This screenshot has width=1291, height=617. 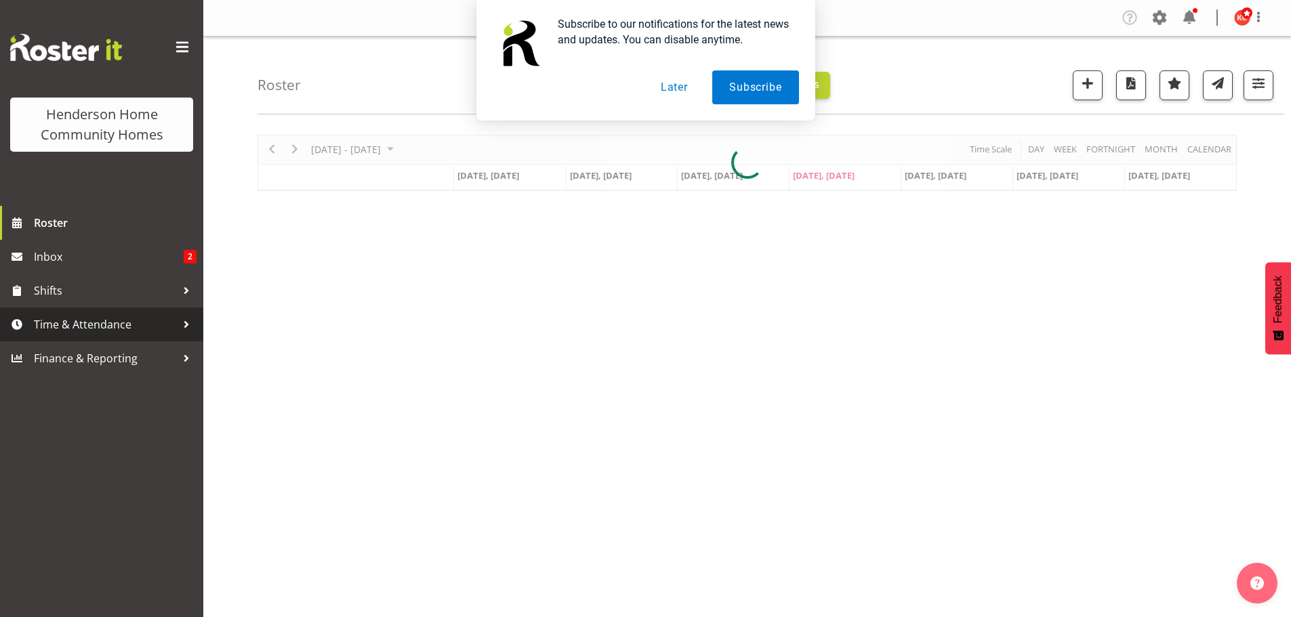 I want to click on span: 2, so click(x=190, y=257).